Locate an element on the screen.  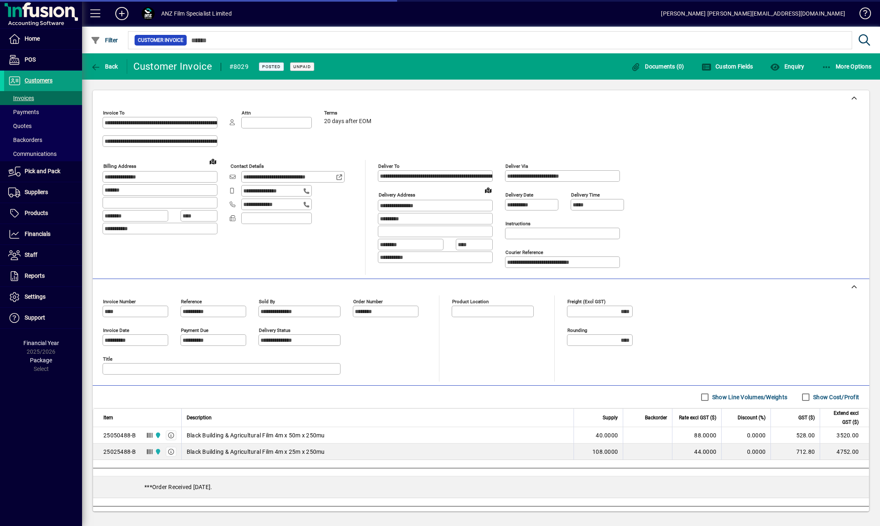
span: Backorder is located at coordinates (656, 418).